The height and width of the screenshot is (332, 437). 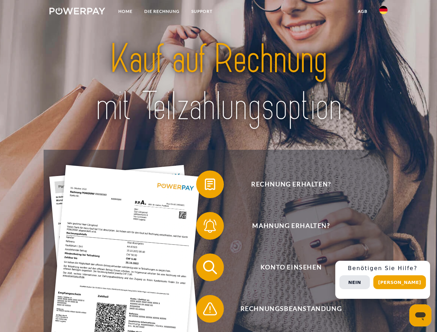 What do you see at coordinates (125, 11) in the screenshot?
I see `a: Home` at bounding box center [125, 11].